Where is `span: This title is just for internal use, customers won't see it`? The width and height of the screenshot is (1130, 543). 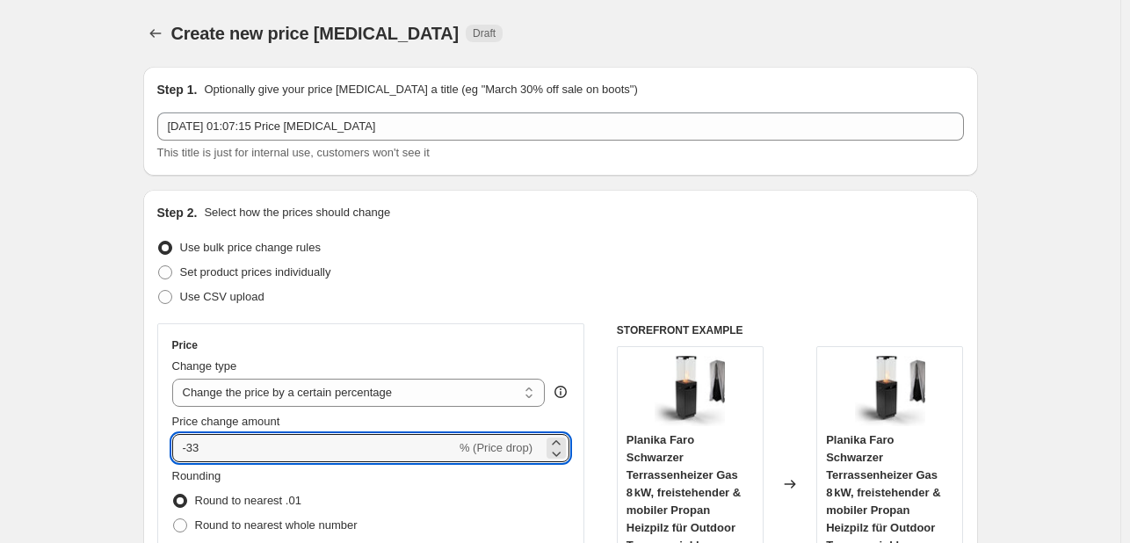 span: This title is just for internal use, customers won't see it is located at coordinates (293, 152).